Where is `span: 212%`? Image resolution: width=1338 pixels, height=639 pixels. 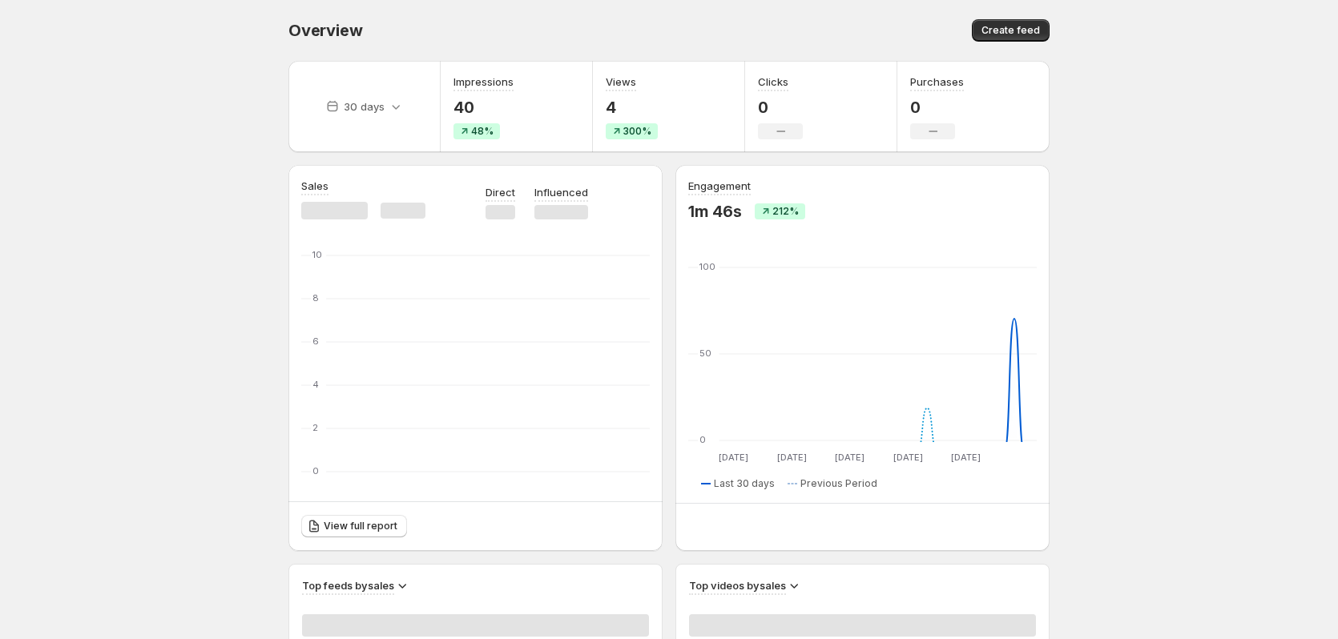
span: 212% is located at coordinates (785, 211).